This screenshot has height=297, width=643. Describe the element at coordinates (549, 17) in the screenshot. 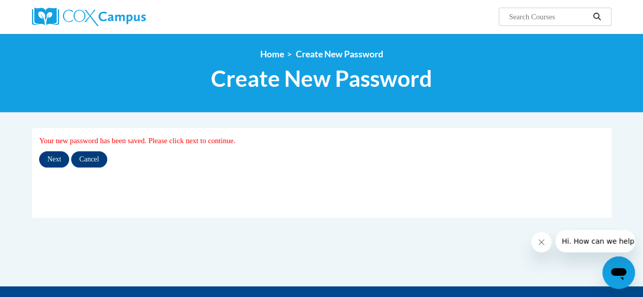

I see `input: Search Courses` at that location.